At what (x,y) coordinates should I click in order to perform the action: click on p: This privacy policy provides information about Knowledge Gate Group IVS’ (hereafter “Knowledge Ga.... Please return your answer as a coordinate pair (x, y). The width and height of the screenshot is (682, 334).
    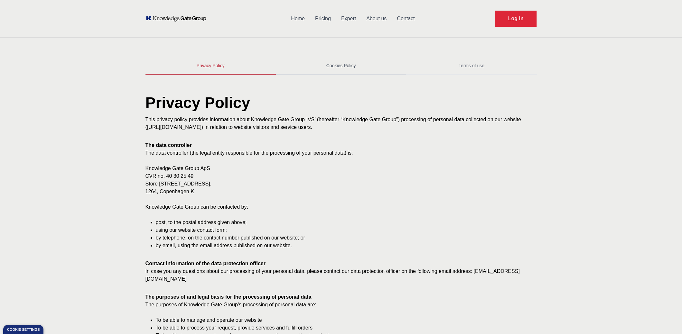
    Looking at the image, I should click on (341, 124).